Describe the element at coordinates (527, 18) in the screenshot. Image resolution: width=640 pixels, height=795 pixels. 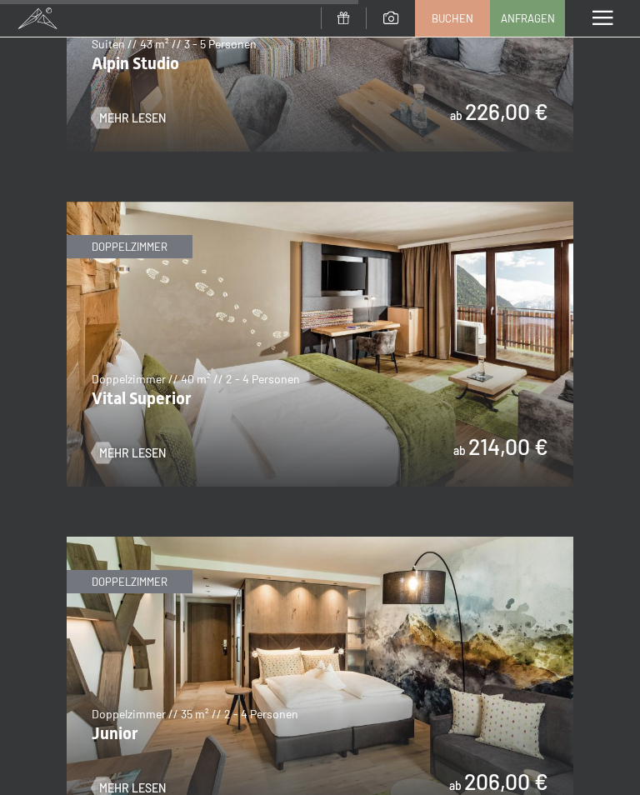
I see `a: Anfragen` at that location.